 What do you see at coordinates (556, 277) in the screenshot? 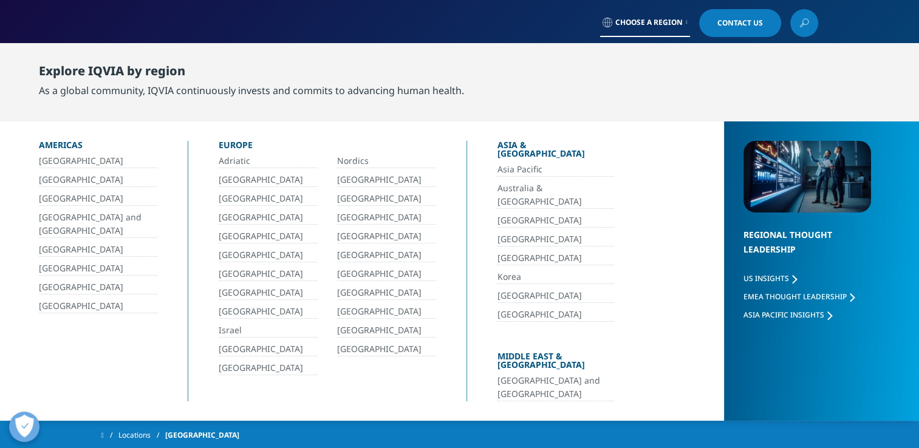
I see `a: Korea` at bounding box center [556, 277].